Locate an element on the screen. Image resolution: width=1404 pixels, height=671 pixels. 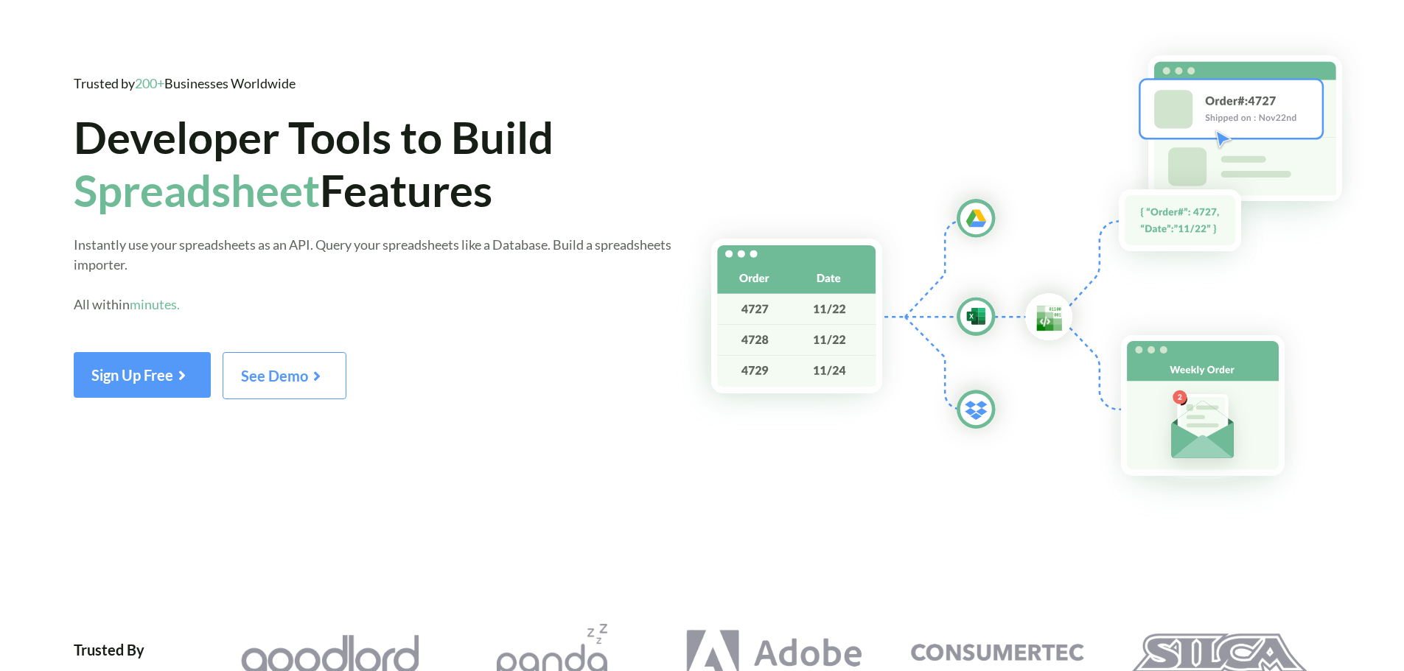
span: Developer Tools to Build Features is located at coordinates (313, 164).